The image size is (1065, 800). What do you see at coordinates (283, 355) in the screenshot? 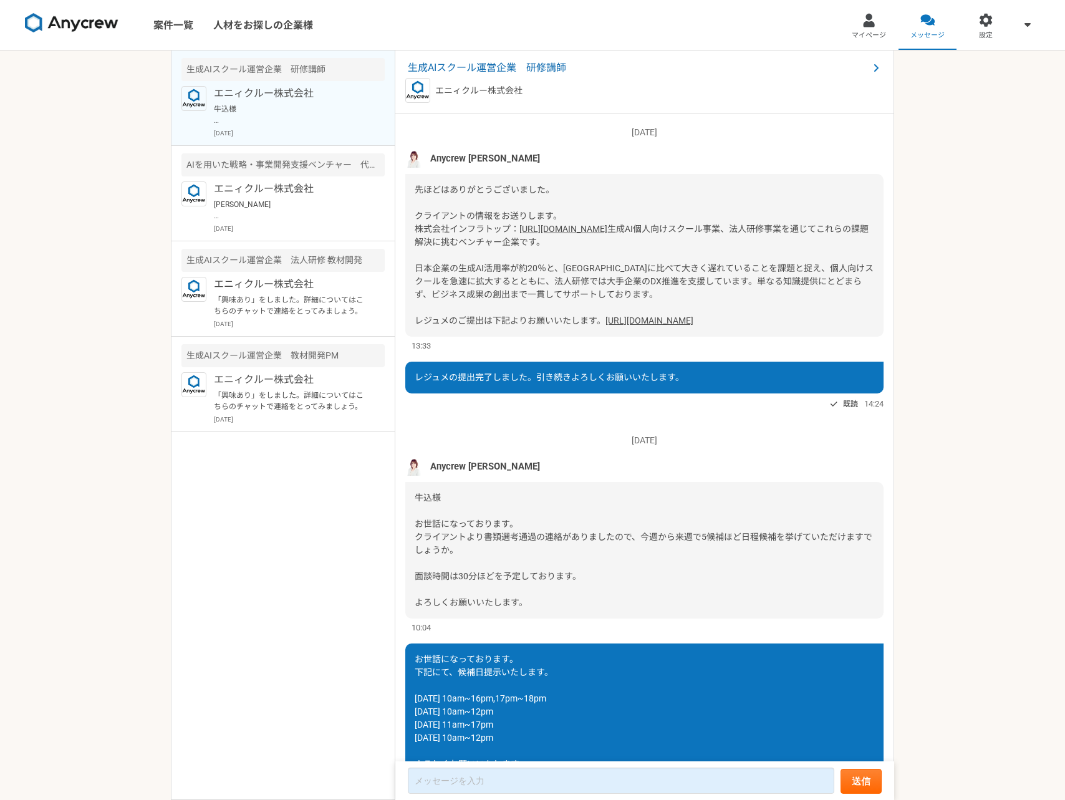
I see `div: 生成AIスクール運営企業 教材開発PM` at bounding box center [283, 355].